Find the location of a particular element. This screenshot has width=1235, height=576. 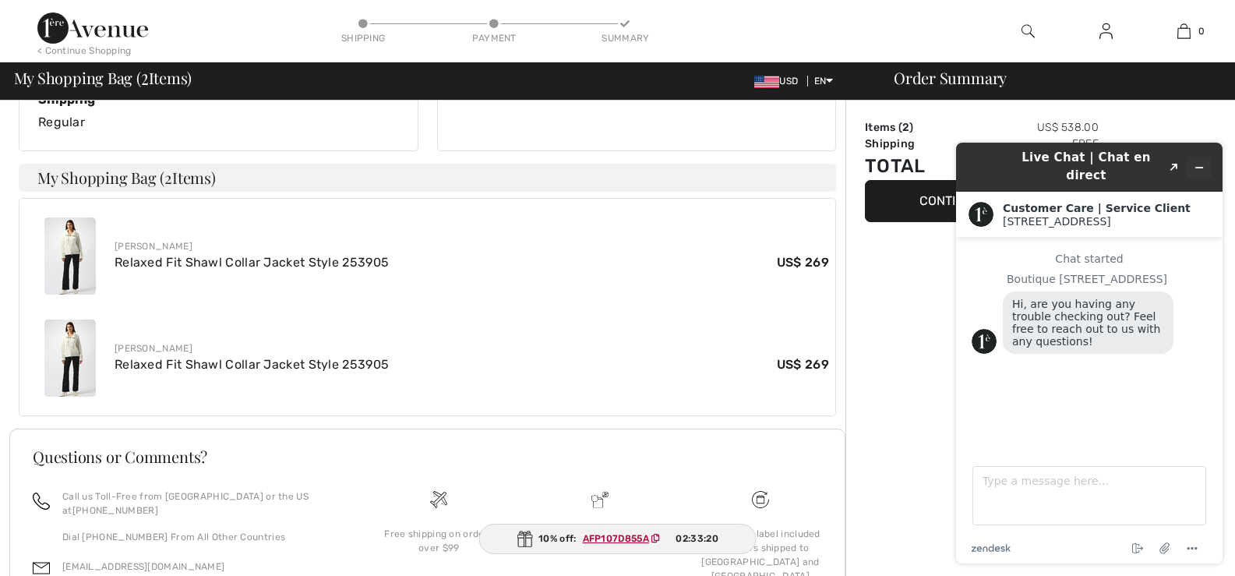

img: call is located at coordinates (41, 501).